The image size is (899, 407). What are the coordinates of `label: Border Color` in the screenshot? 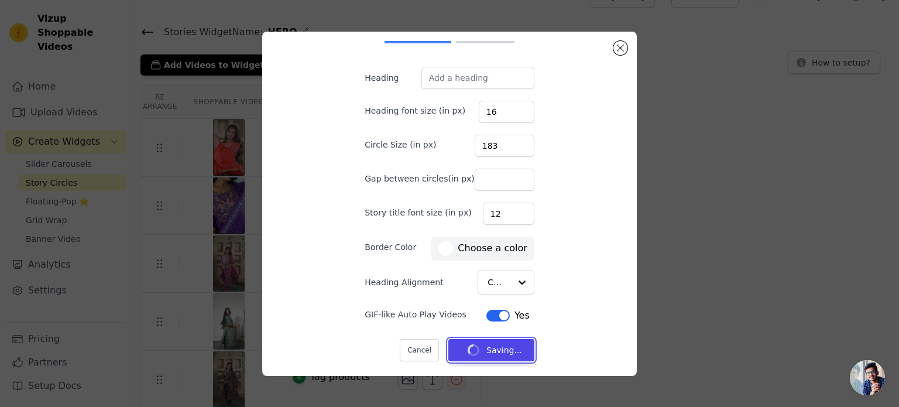 It's located at (390, 247).